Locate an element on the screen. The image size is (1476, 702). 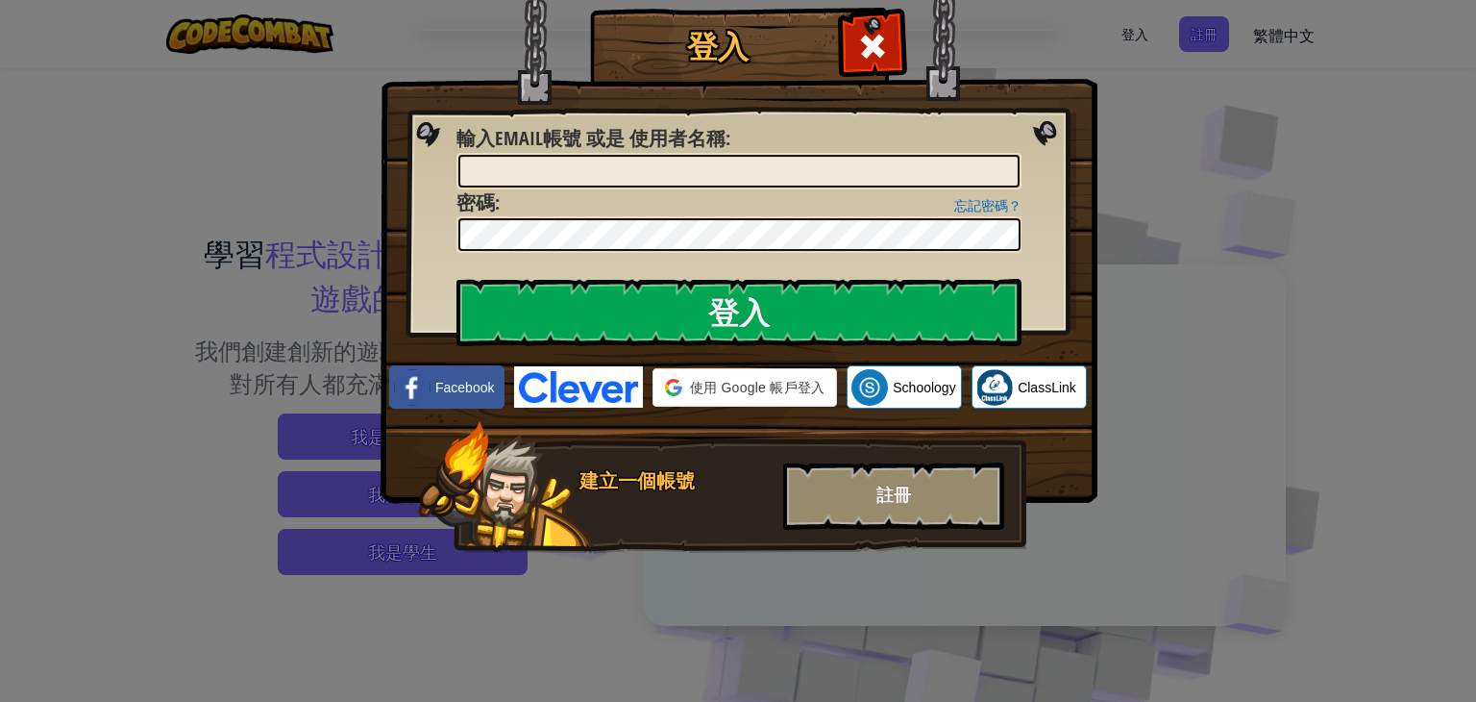
img: classlink-logo-small.png is located at coordinates (995, 387).